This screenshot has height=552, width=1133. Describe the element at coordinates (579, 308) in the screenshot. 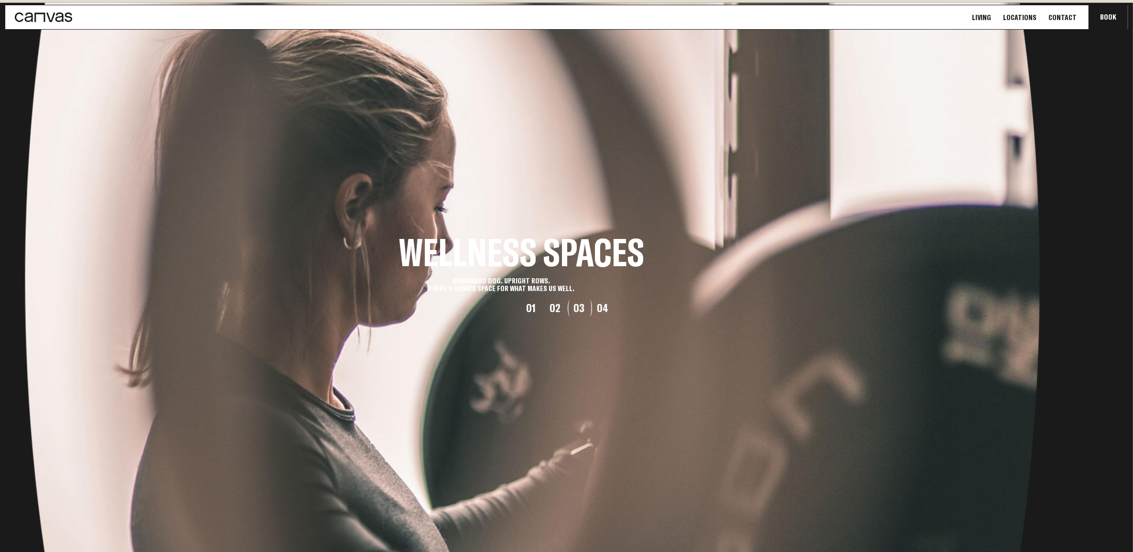

I see `button: 03` at that location.